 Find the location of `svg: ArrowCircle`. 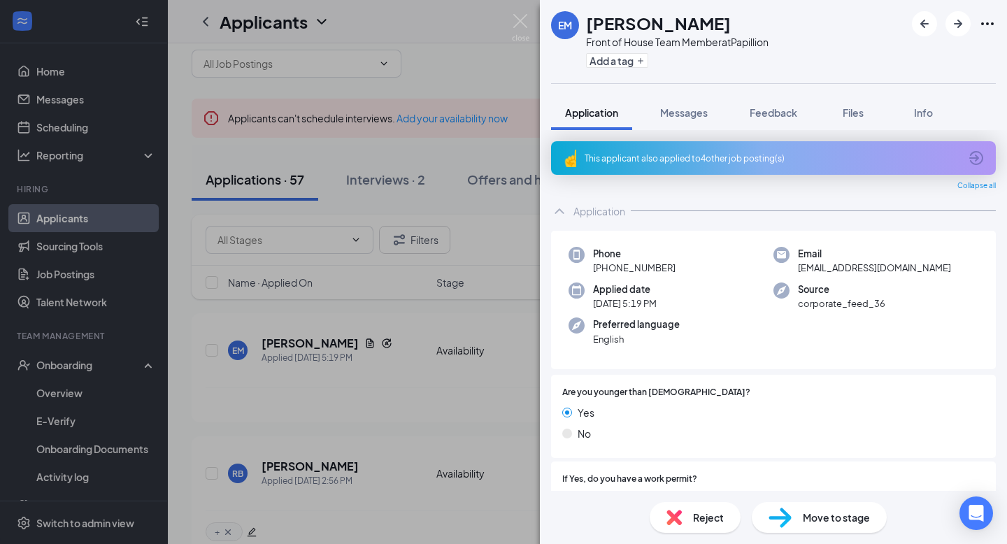

svg: ArrowCircle is located at coordinates (976, 158).